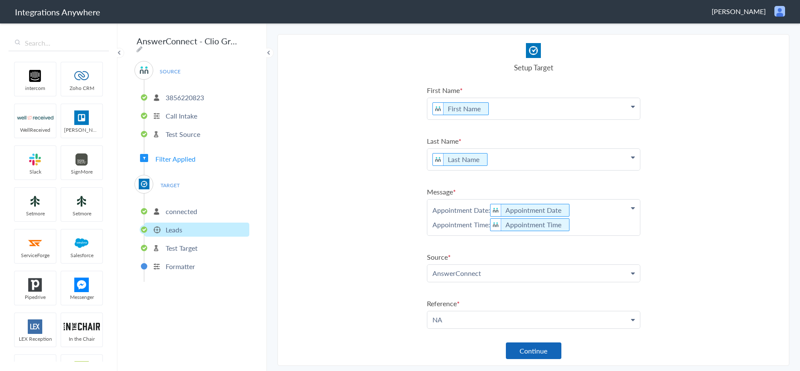  I want to click on p: connected, so click(181, 211).